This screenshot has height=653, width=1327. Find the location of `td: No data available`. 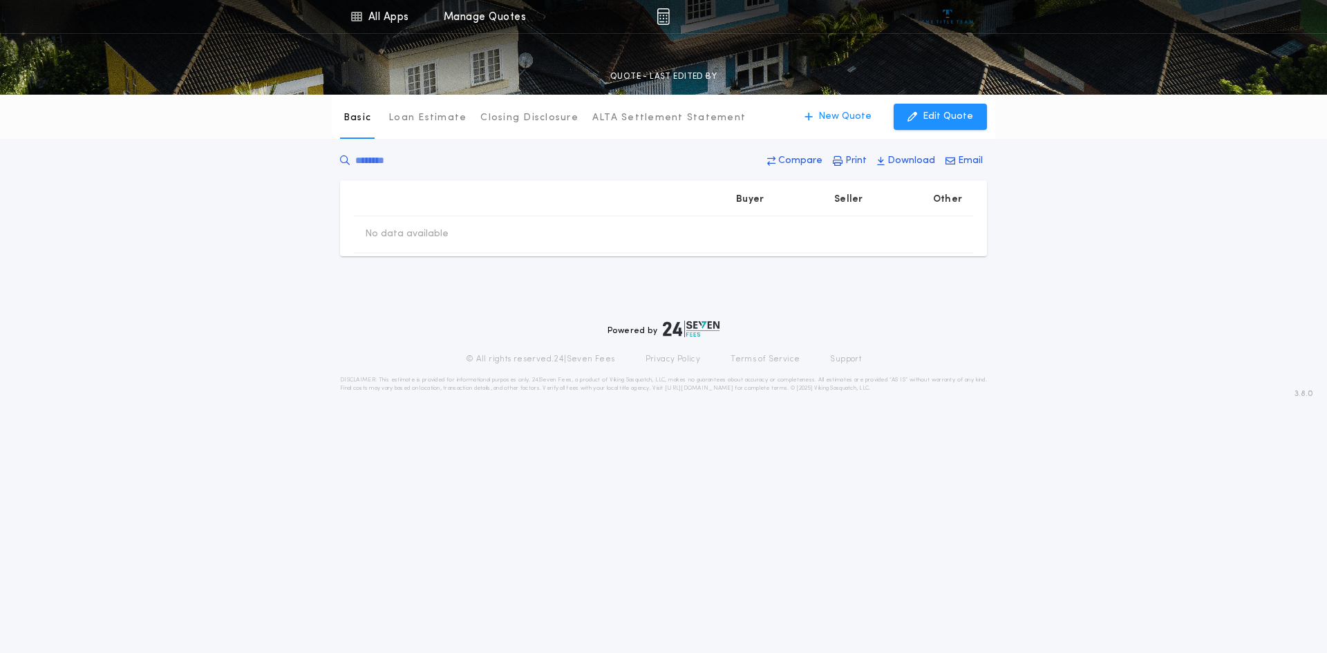

td: No data available is located at coordinates (407, 234).